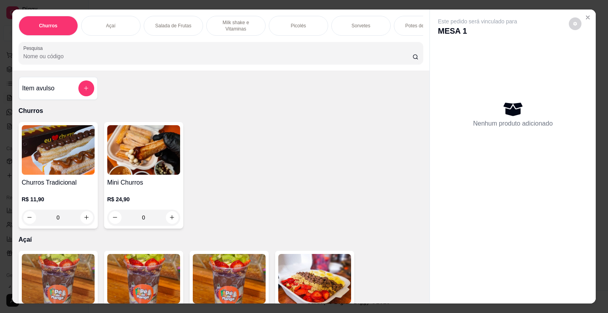  Describe the element at coordinates (478, 21) in the screenshot. I see `p: Este pedido será vinculado para` at that location.